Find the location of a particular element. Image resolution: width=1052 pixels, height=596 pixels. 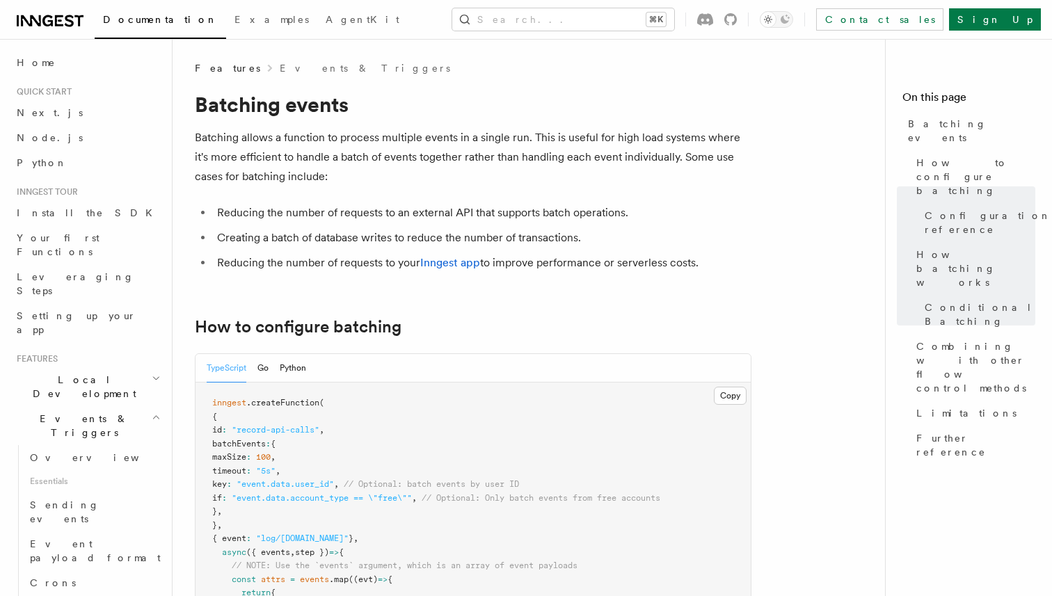

span: Local Development is located at coordinates (81, 387).